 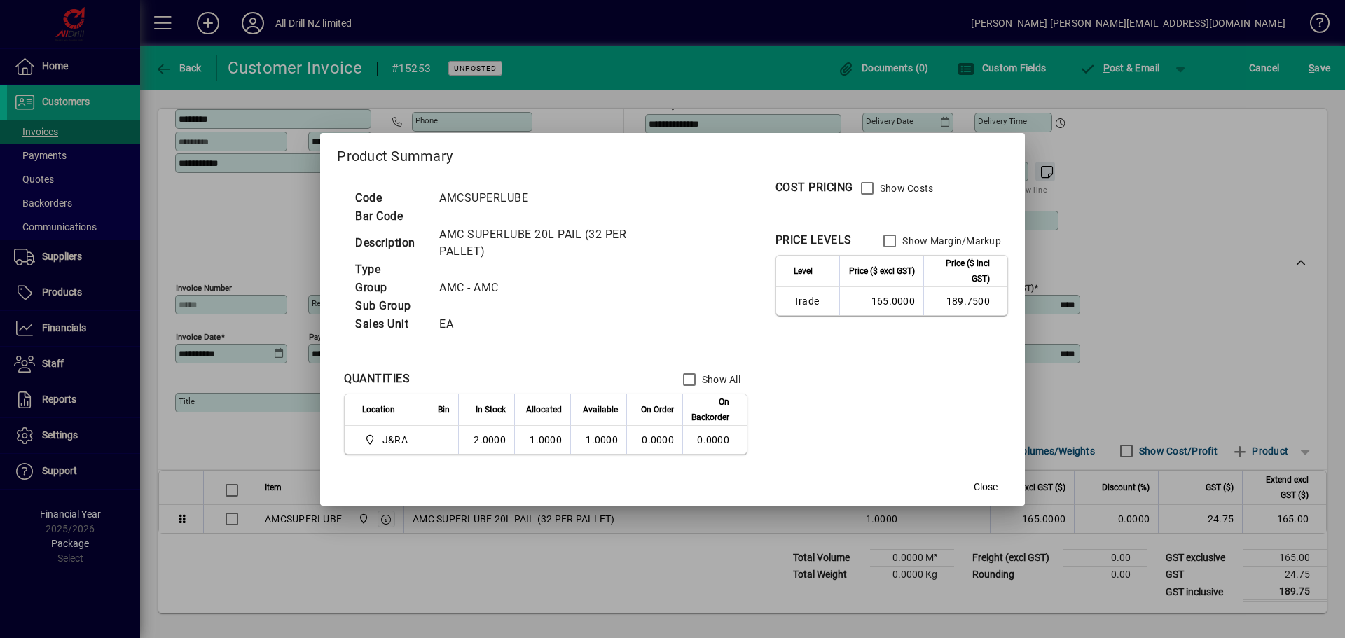 I want to click on label: Show All, so click(x=720, y=380).